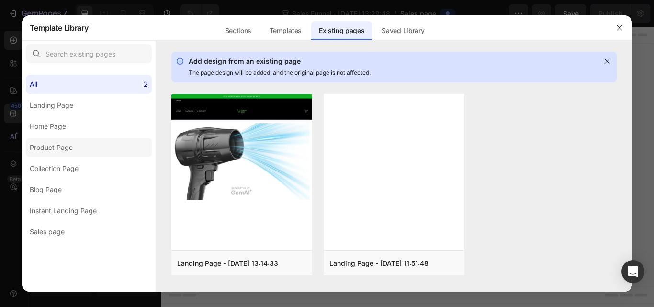  I want to click on div: All, so click(34, 84).